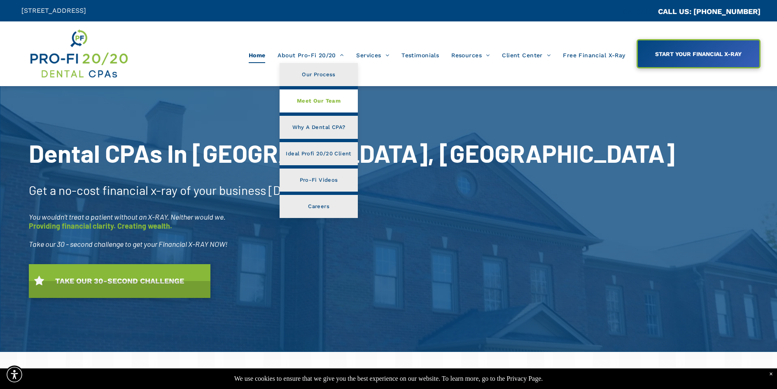  What do you see at coordinates (119, 280) in the screenshot?
I see `span: TAKE OUR 30-SECOND CHALLENGE` at bounding box center [119, 280].